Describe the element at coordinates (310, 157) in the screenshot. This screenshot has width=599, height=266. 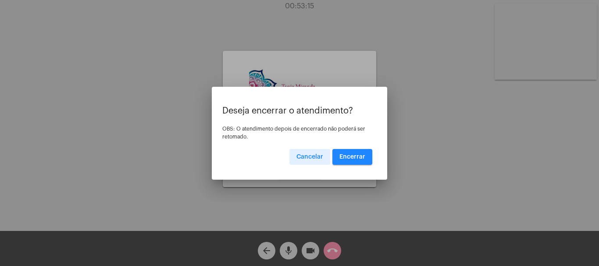
I see `span: Cancelar` at that location.